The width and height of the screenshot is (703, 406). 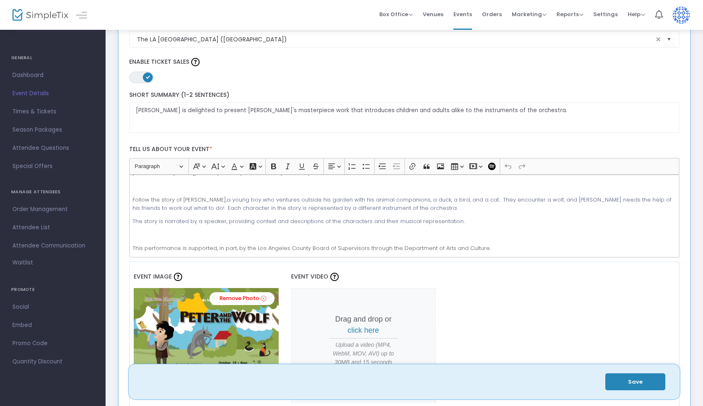 What do you see at coordinates (463, 14) in the screenshot?
I see `span: Events` at bounding box center [463, 14].